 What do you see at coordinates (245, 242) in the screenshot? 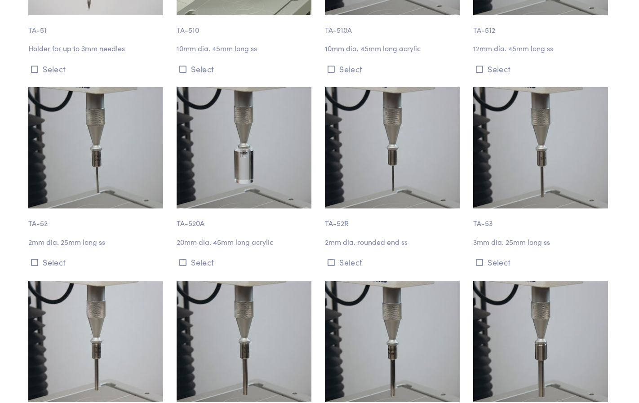
I see `p: 20mm dia. 45mm long acrylic` at bounding box center [245, 242].